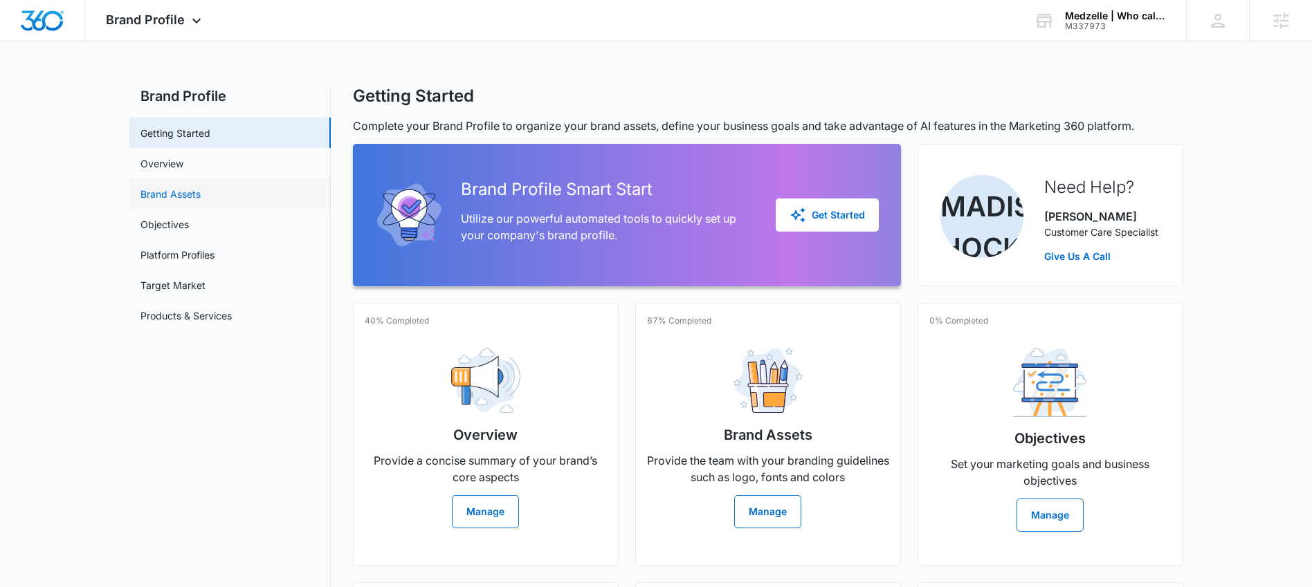 This screenshot has height=587, width=1312. I want to click on h2: Objectives, so click(1049, 439).